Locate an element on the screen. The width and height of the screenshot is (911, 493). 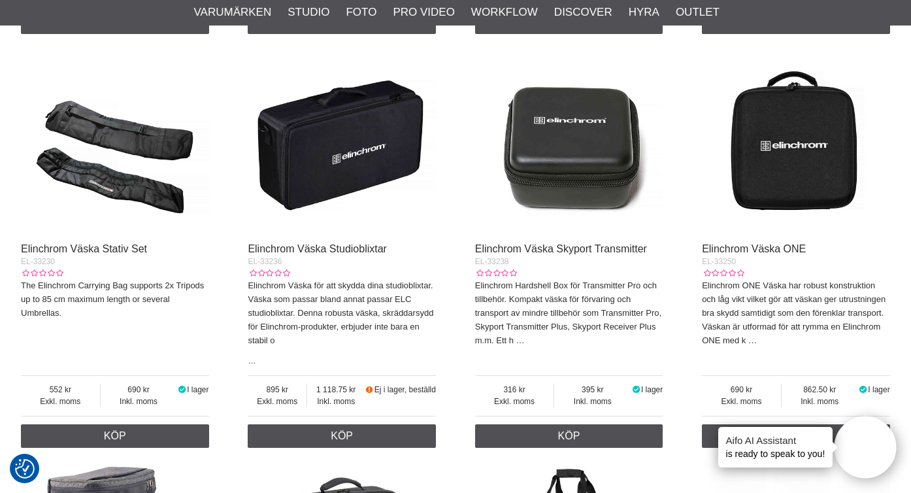
span: 1 118.75 is located at coordinates (336, 390).